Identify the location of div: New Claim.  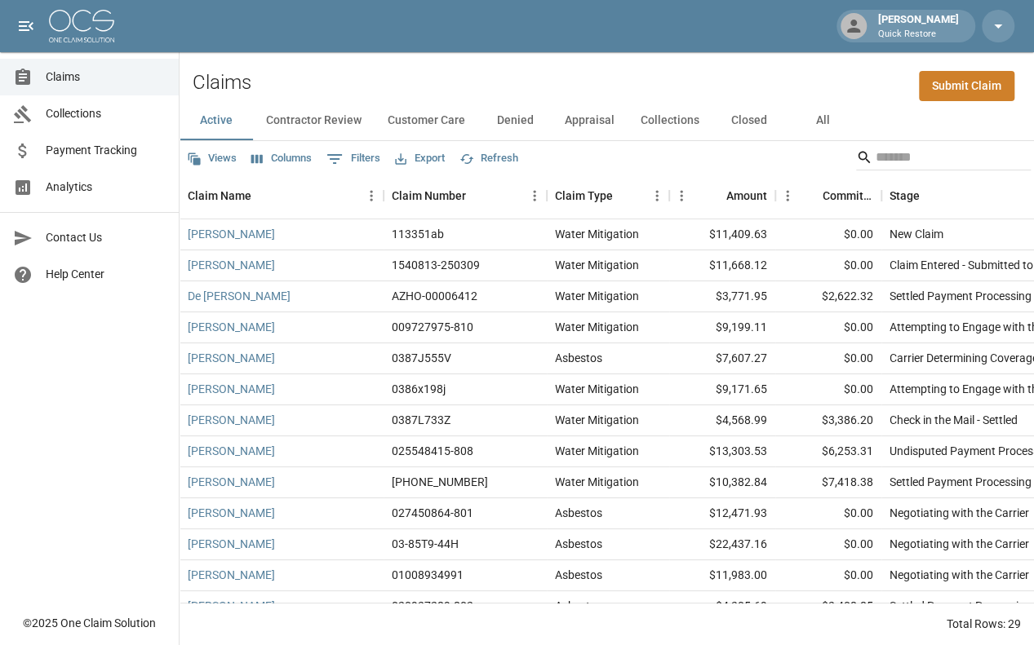
(916, 234).